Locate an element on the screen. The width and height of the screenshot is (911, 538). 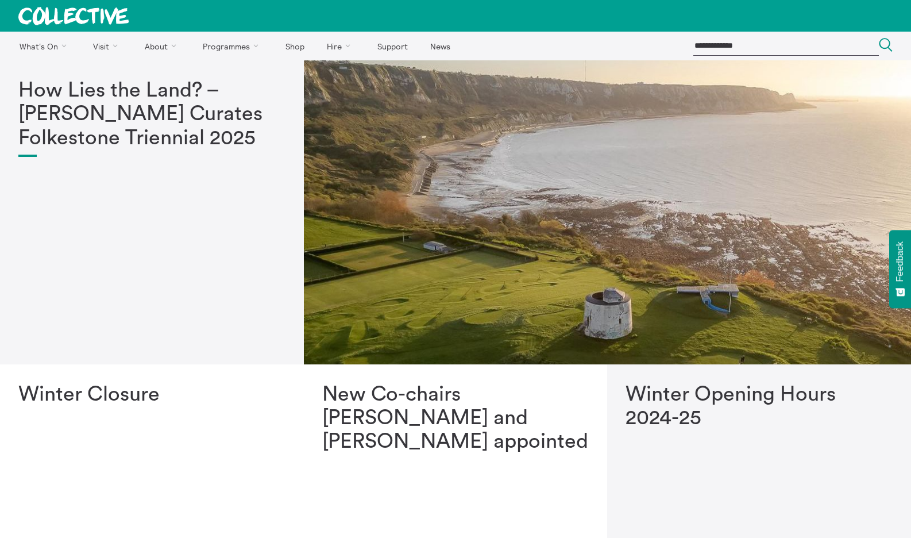
a: News is located at coordinates (440, 46).